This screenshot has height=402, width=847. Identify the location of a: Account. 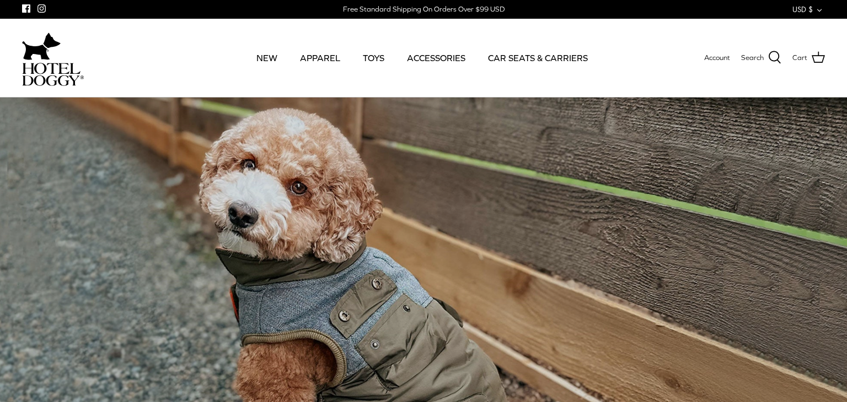
(717, 58).